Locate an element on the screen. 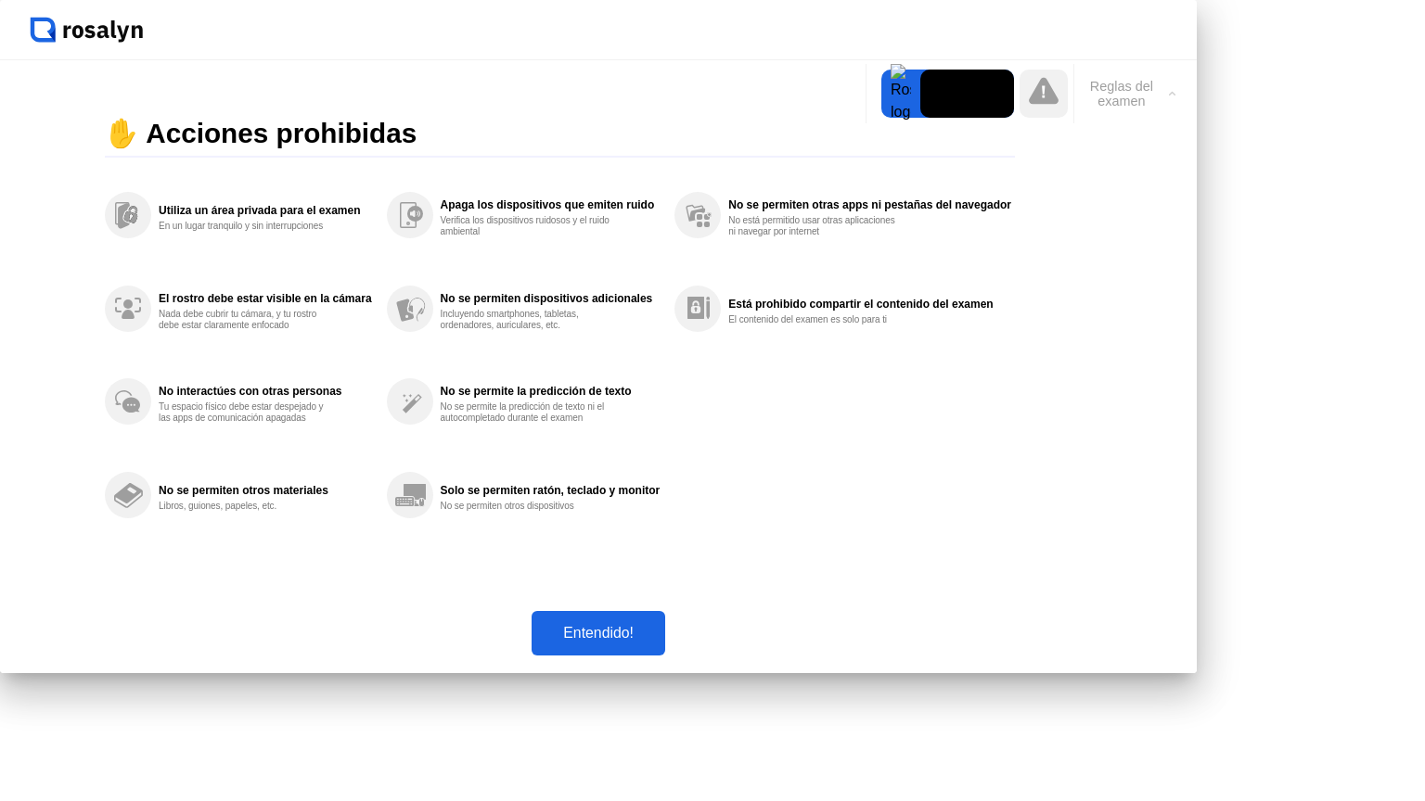 This screenshot has width=1425, height=801. div: Libros, guiones, papeles, etc. is located at coordinates (246, 506).